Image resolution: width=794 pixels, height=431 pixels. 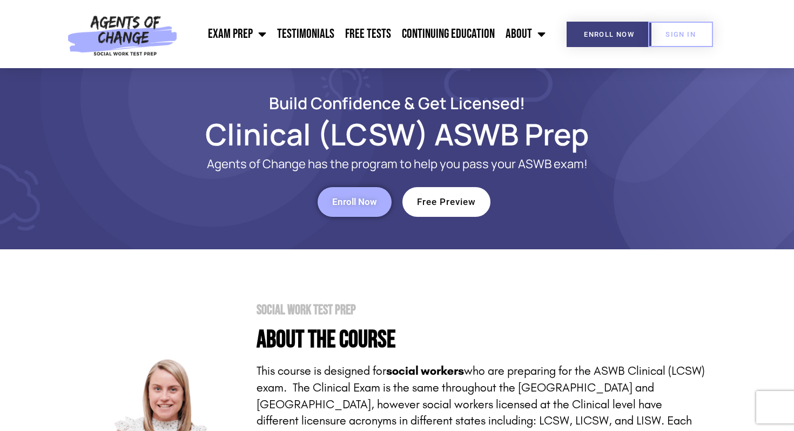 What do you see at coordinates (481, 339) in the screenshot?
I see `h4: About the Course` at bounding box center [481, 339].